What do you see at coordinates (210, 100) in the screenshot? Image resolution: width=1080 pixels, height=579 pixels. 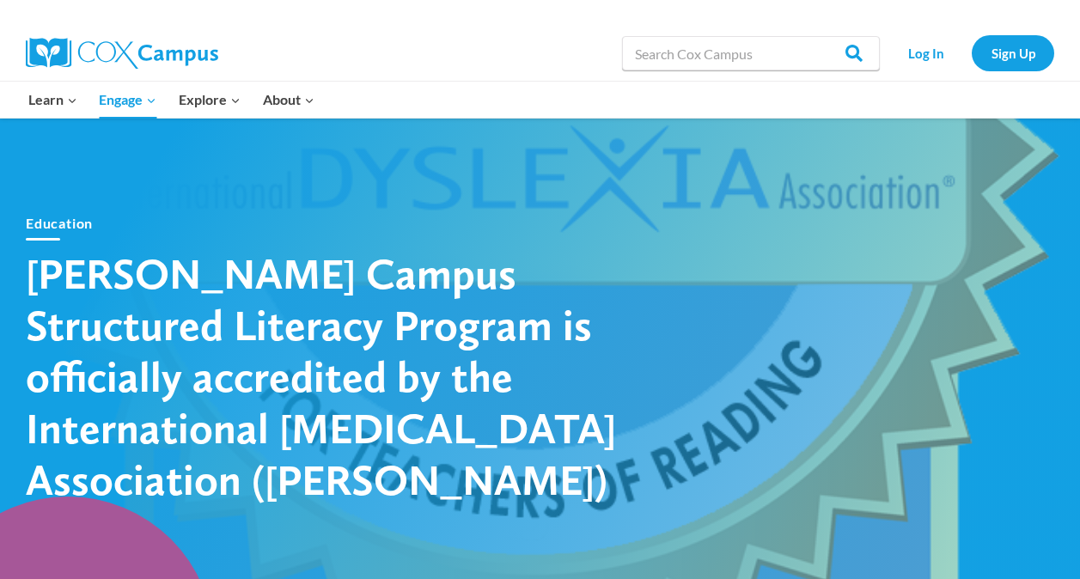 I see `span: Explore` at bounding box center [210, 100].